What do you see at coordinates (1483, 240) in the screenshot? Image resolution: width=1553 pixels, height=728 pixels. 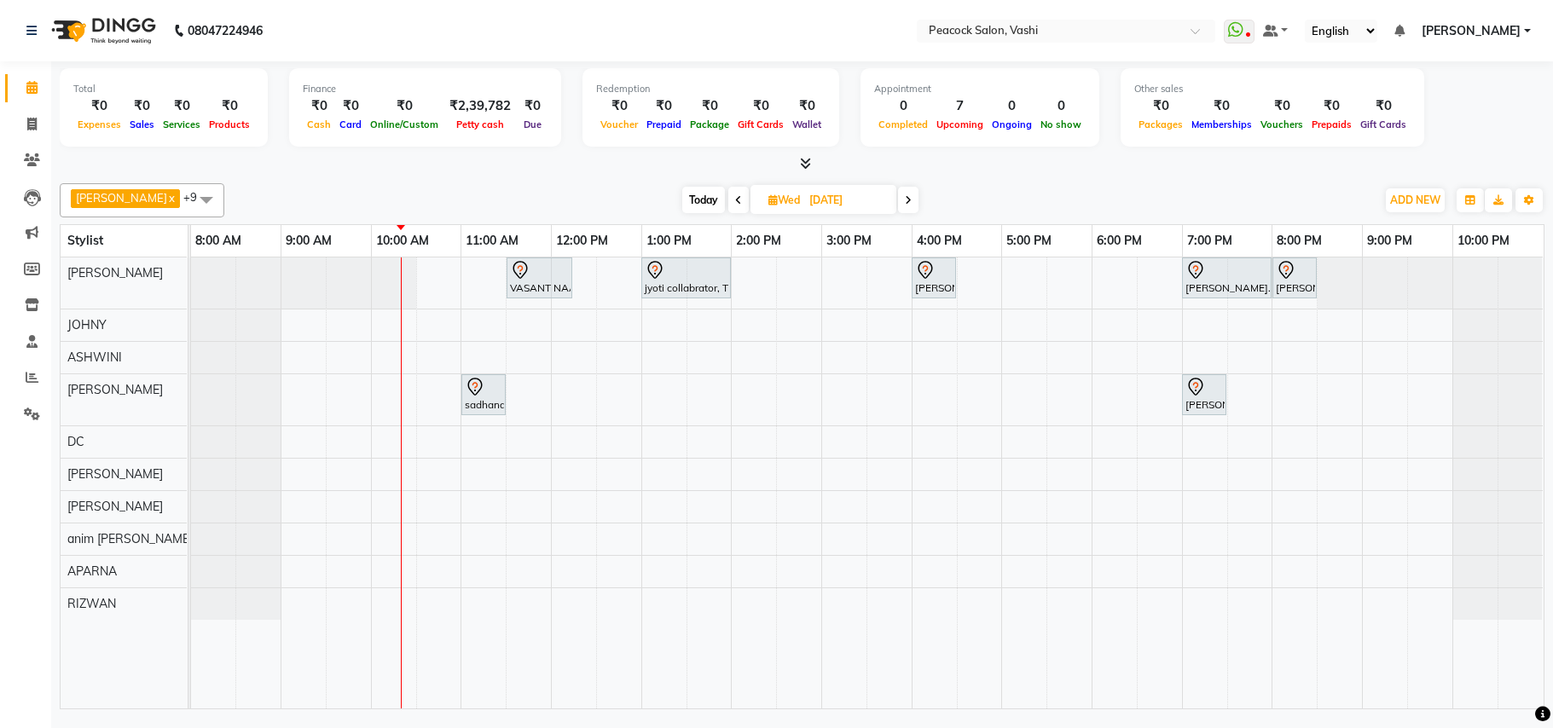 I see `a: 10:00 PM` at bounding box center [1483, 240].